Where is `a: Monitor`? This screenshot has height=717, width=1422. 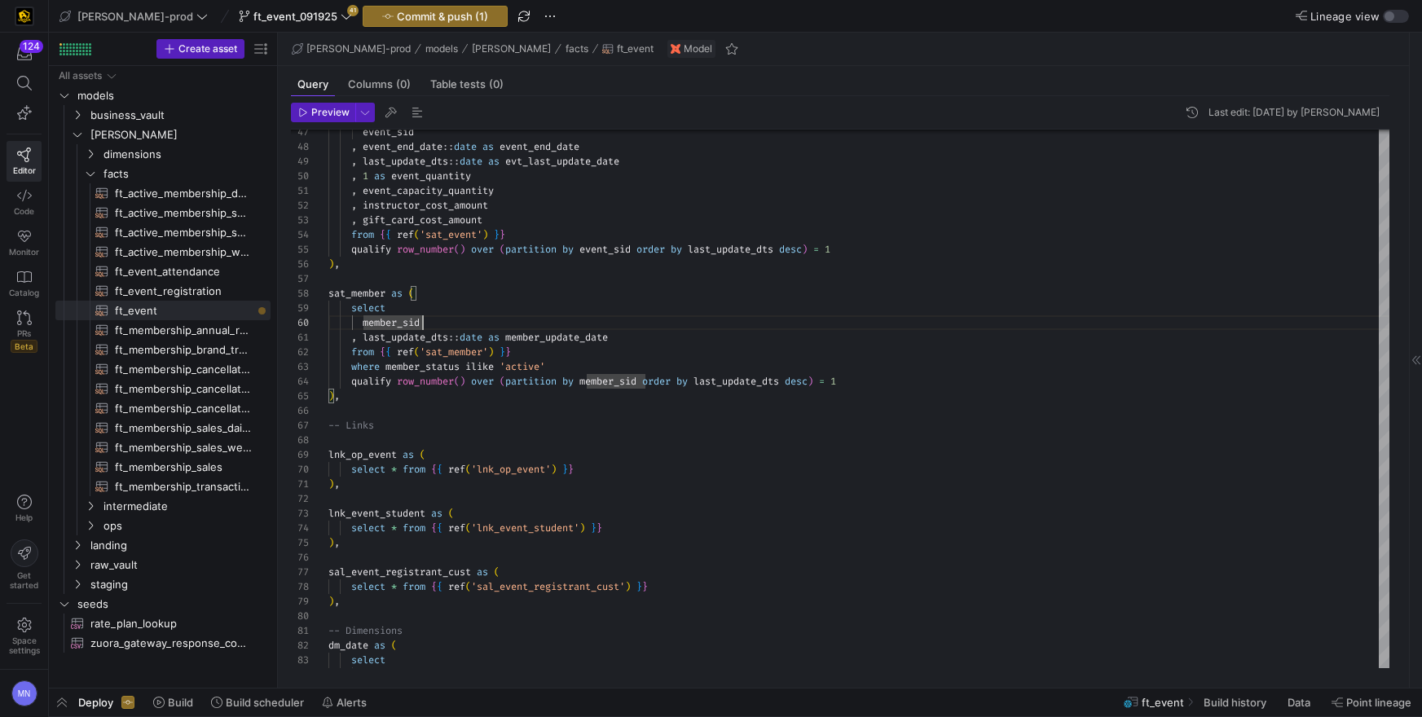 a: Monitor is located at coordinates (24, 243).